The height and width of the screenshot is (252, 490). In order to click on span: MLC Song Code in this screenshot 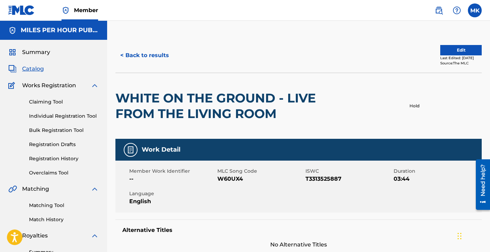, I will do `click(260, 171)`.